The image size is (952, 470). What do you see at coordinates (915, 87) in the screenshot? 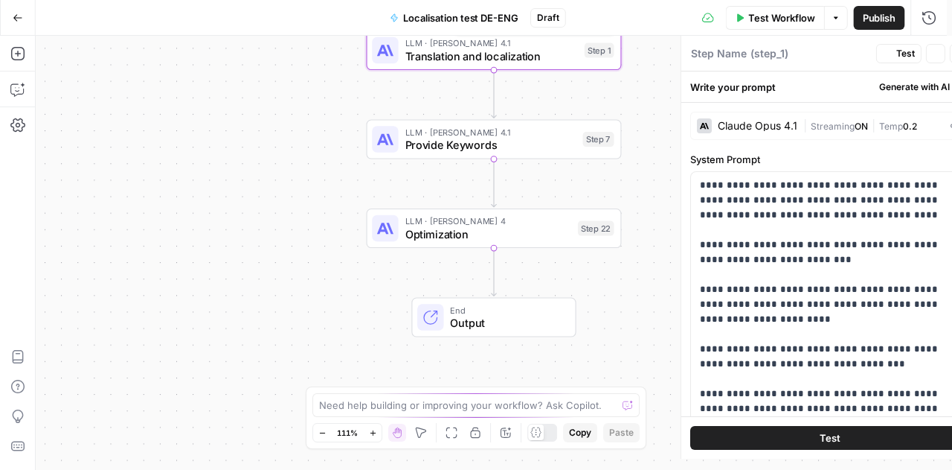
I see `span: Generate with AI` at bounding box center [915, 87].